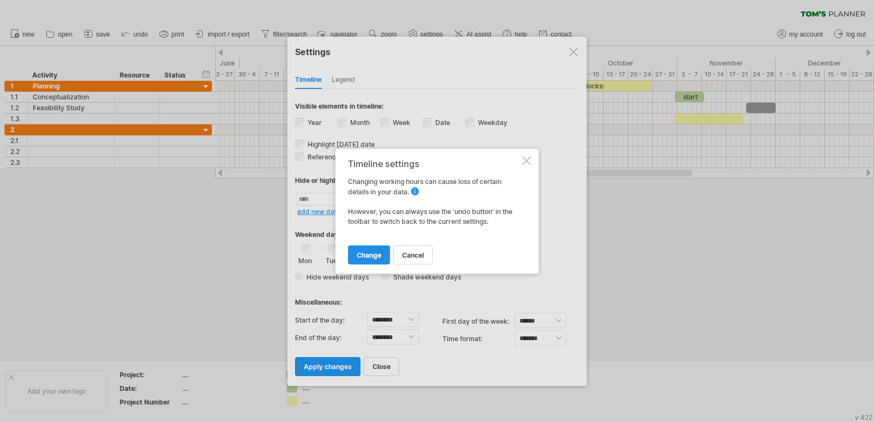  I want to click on span: change, so click(369, 255).